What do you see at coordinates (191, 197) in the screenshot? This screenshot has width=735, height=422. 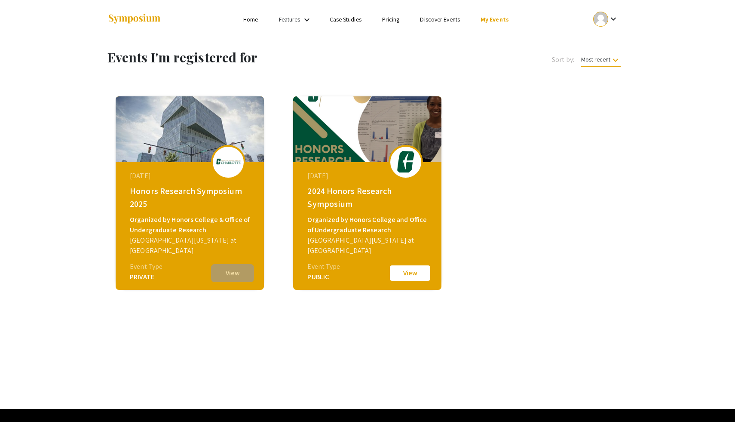 I see `div: Honors Research Symposium 2025` at bounding box center [191, 197].